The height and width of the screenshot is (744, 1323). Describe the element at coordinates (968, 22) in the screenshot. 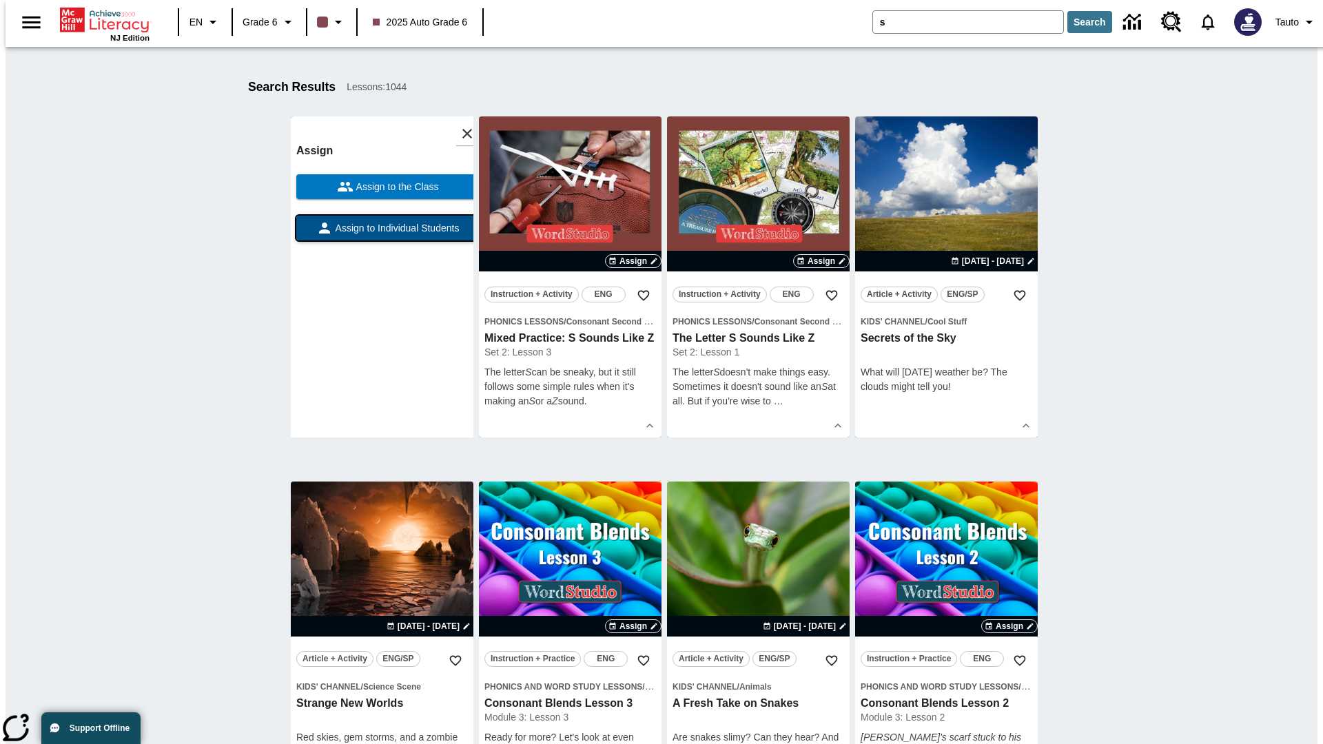

I see `input: search field` at that location.